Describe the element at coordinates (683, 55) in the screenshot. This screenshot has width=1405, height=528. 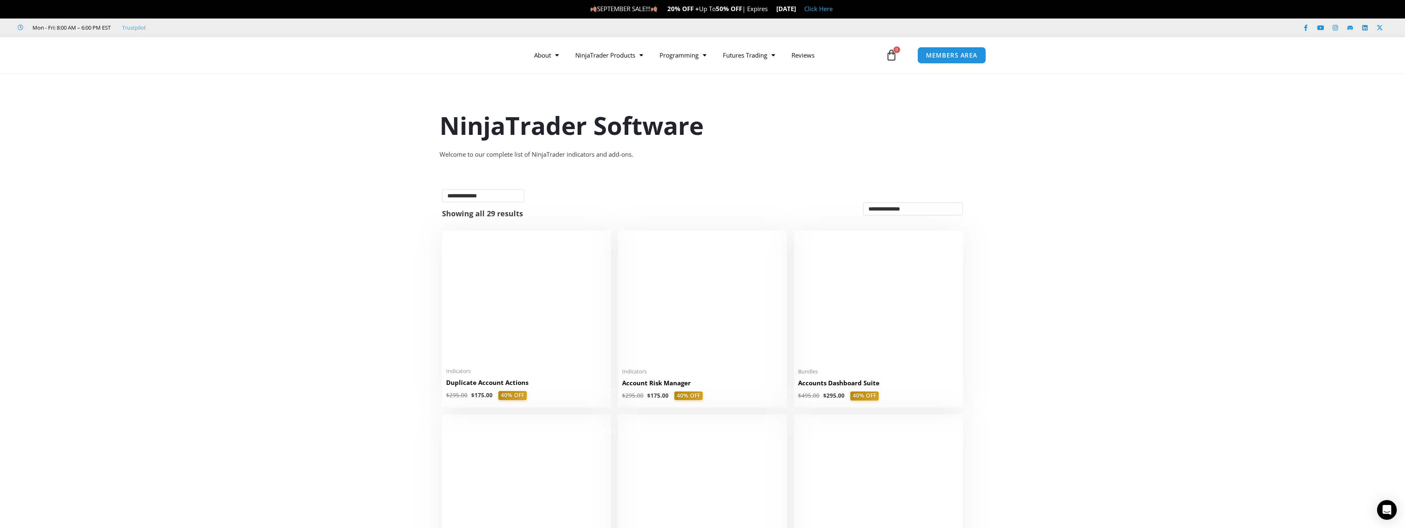
I see `a: Programming` at that location.